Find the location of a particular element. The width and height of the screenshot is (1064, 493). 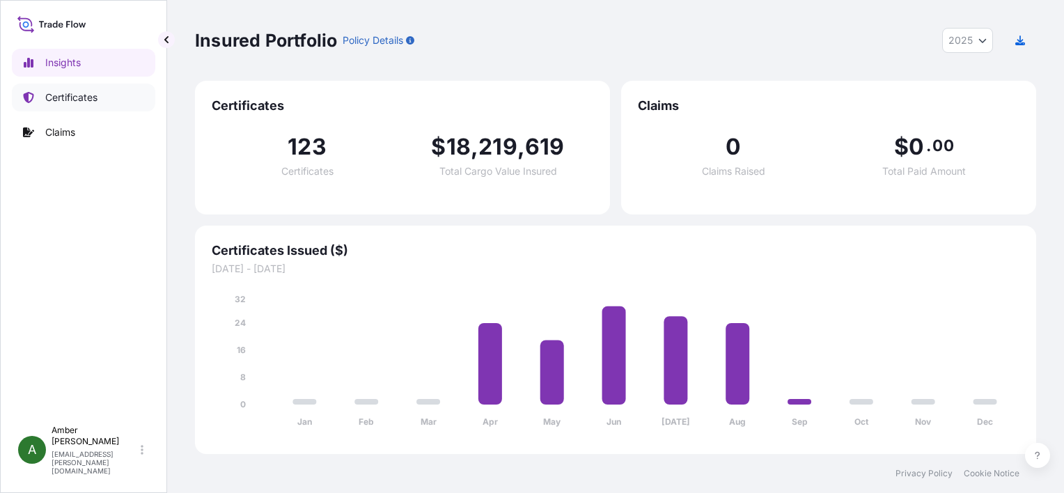

tspan: 0 is located at coordinates (243, 404).